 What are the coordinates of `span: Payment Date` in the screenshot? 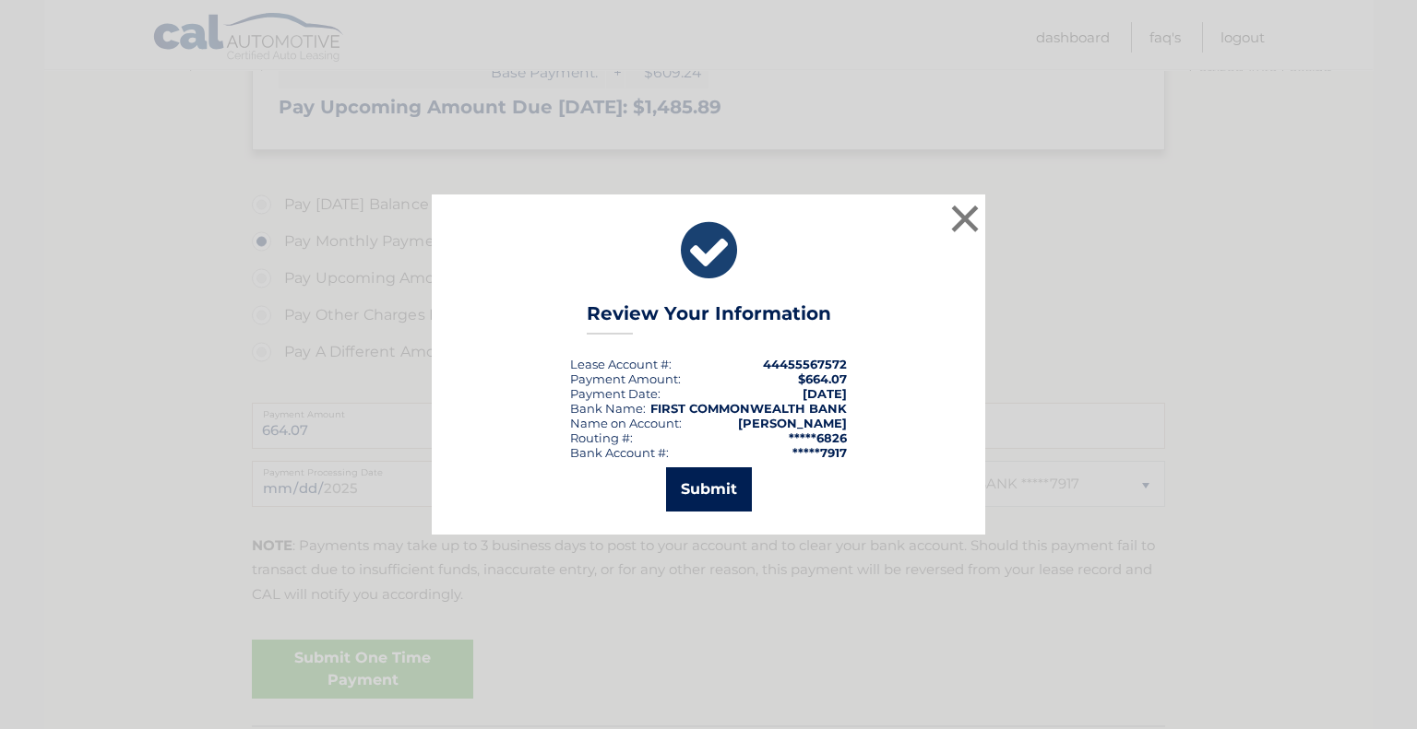 It's located at (613, 394).